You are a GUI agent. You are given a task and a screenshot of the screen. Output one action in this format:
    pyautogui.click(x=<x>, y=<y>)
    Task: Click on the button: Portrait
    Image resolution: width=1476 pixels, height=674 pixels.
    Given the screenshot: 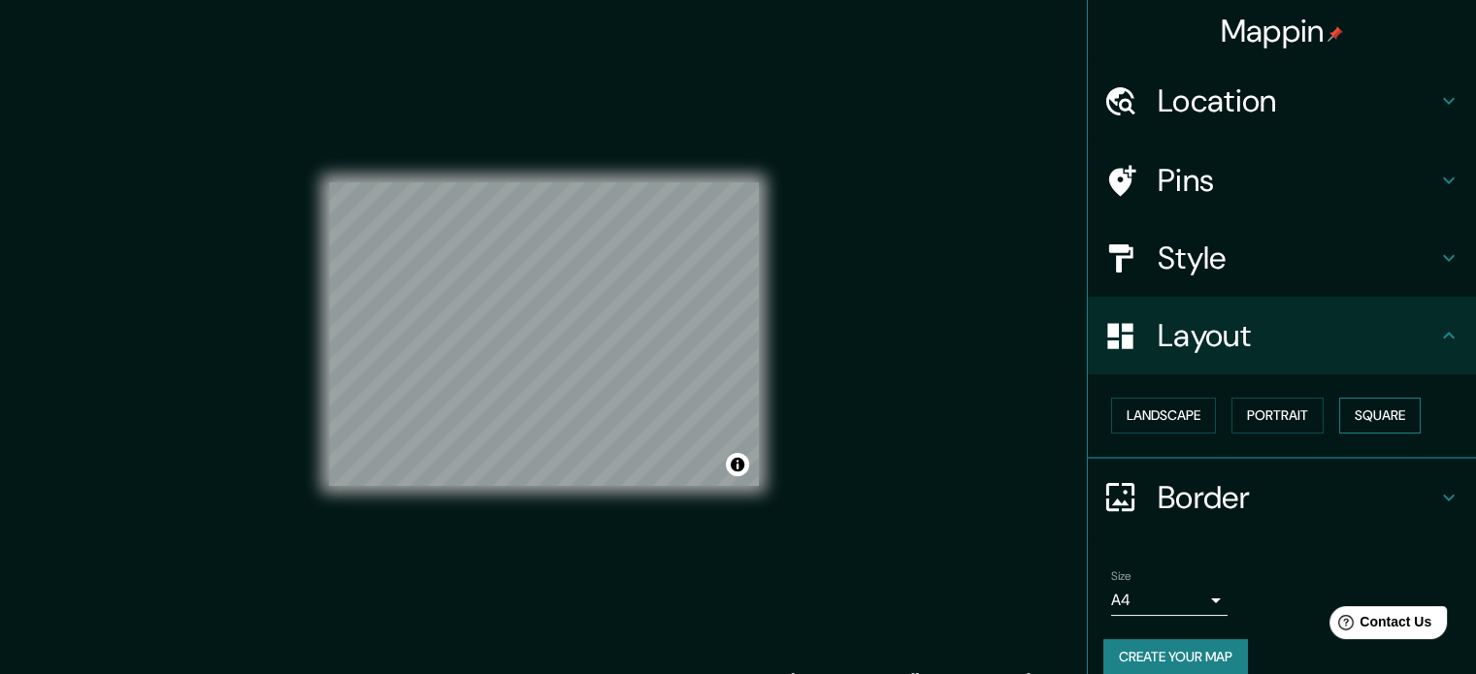 What is the action you would take?
    pyautogui.click(x=1277, y=415)
    